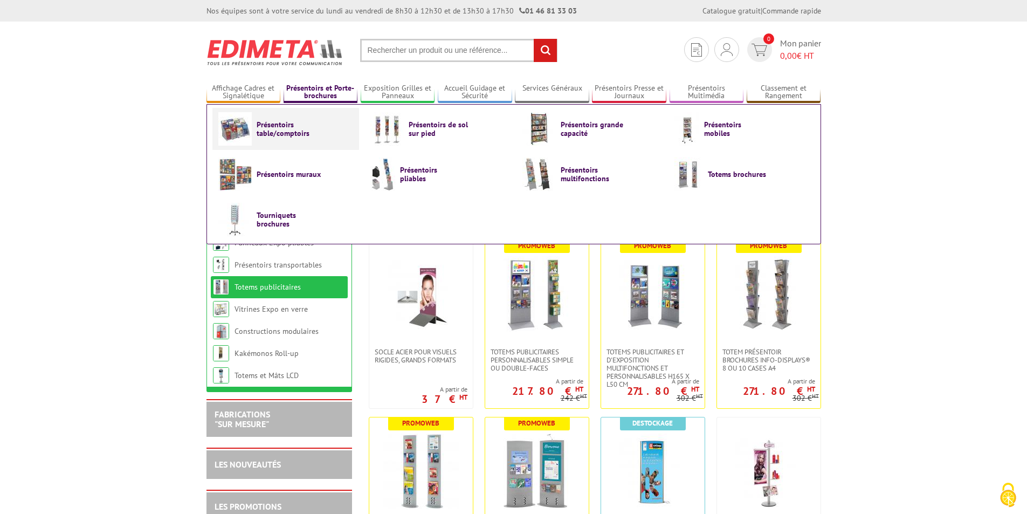 This screenshot has height=514, width=1027. Describe the element at coordinates (731, 11) in the screenshot. I see `a: Catalogue gratuit` at that location.